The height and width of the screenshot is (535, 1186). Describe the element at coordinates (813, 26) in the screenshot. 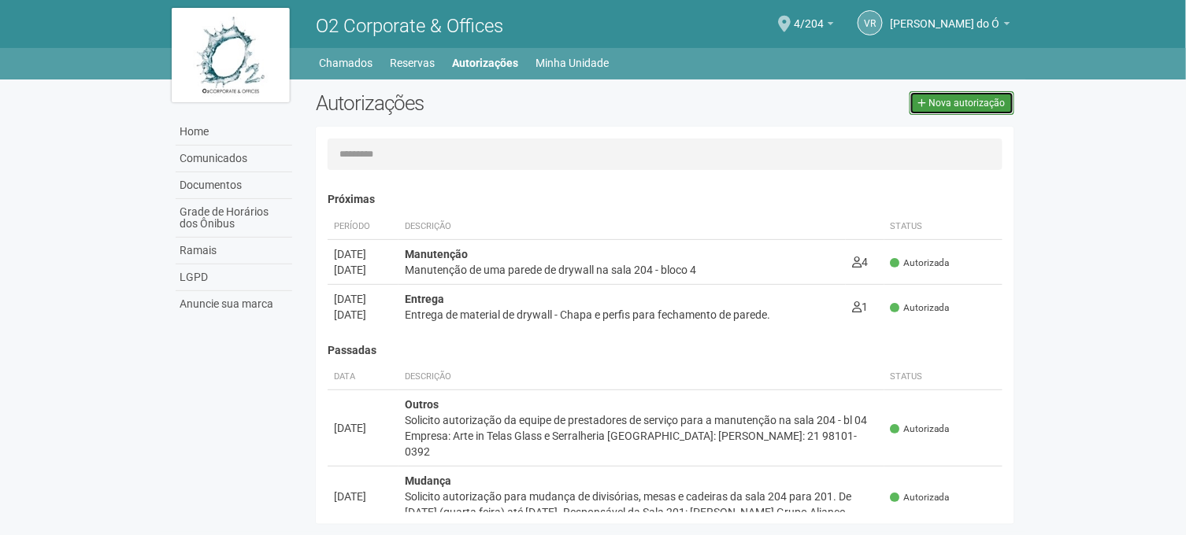

I see `a: 4/204` at that location.